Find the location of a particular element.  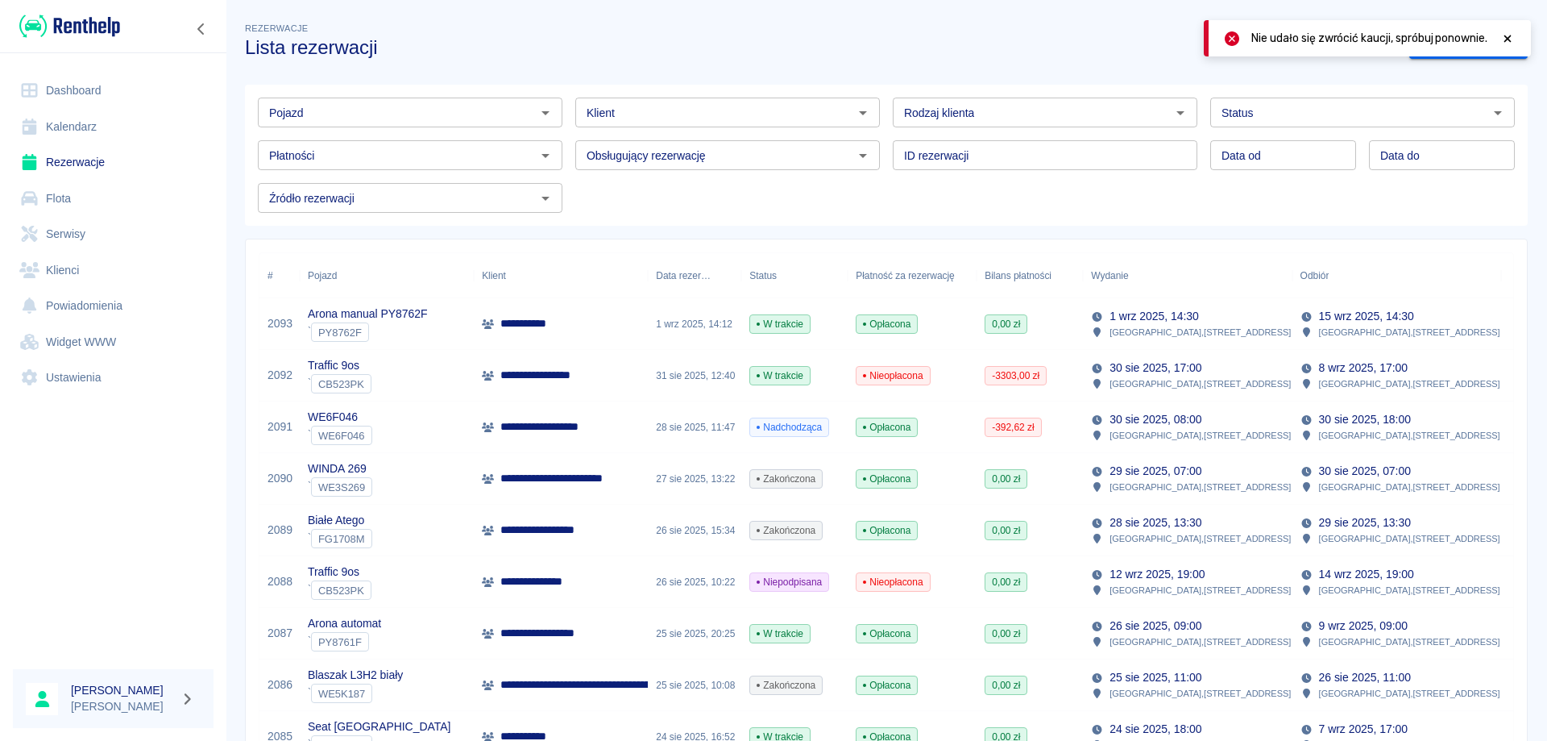

p: 1 wrz 2025, 14:30 is located at coordinates (1154, 316).